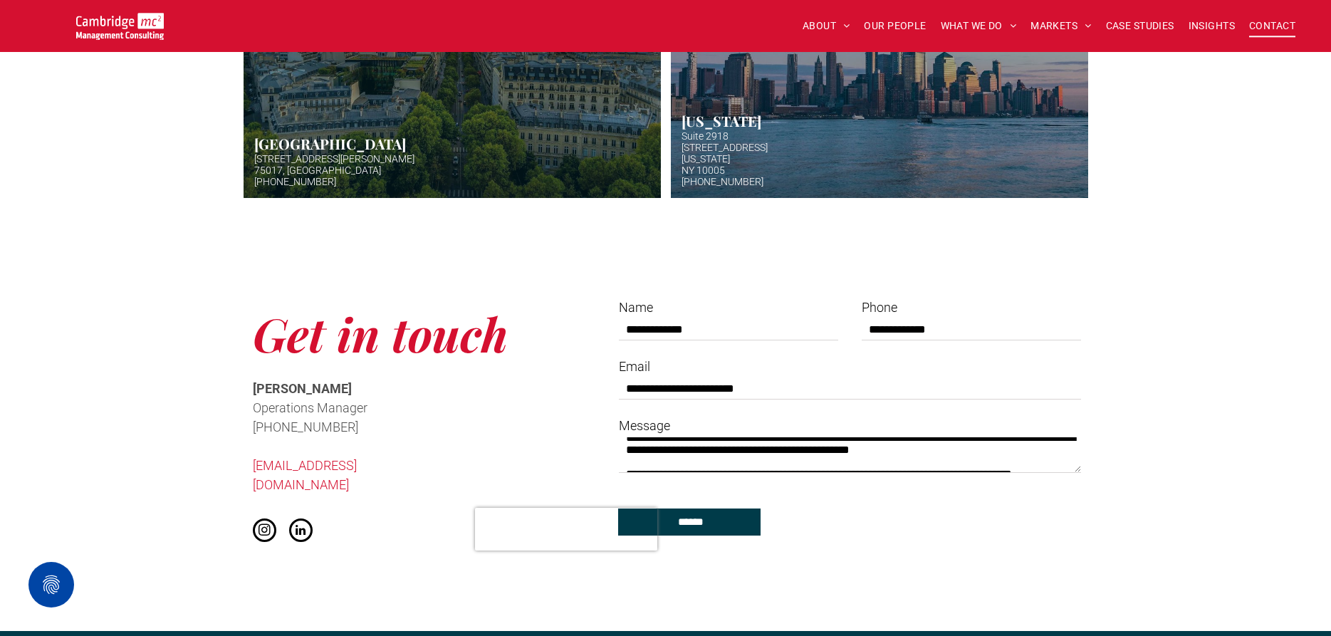 The height and width of the screenshot is (636, 1331). What do you see at coordinates (826, 26) in the screenshot?
I see `a: ABOUT` at bounding box center [826, 26].